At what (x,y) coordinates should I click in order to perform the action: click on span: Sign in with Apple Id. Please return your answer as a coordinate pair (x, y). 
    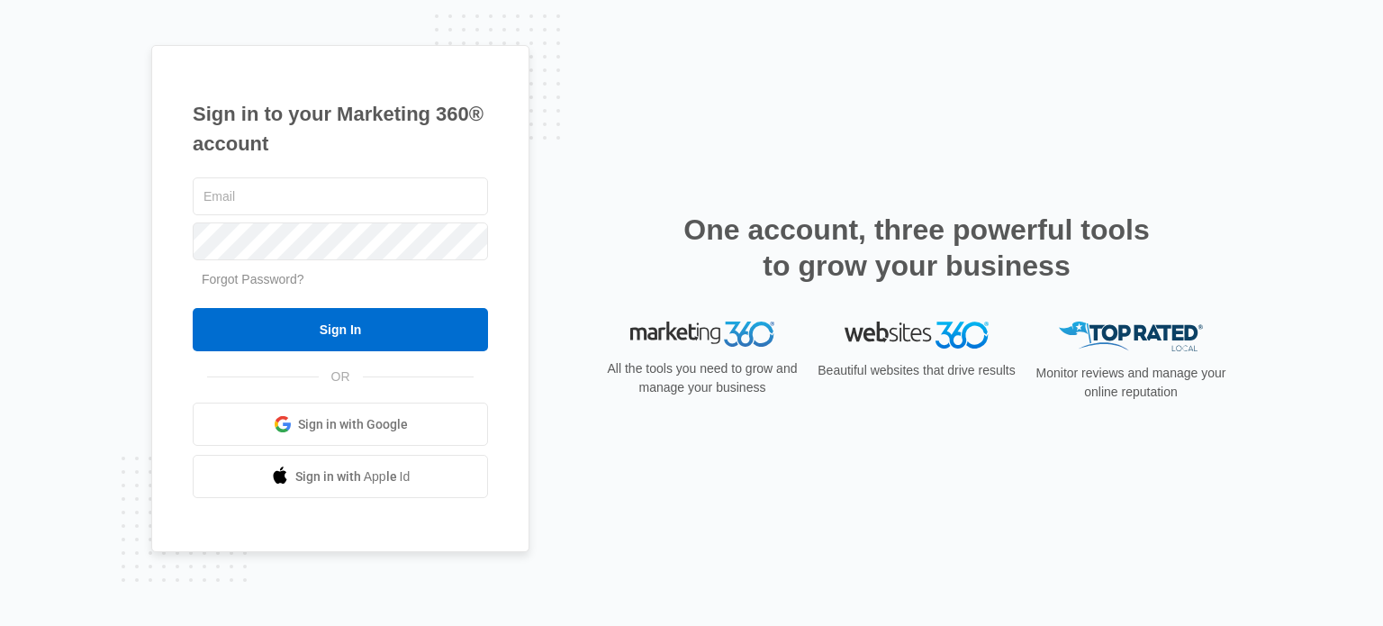
    Looking at the image, I should click on (353, 476).